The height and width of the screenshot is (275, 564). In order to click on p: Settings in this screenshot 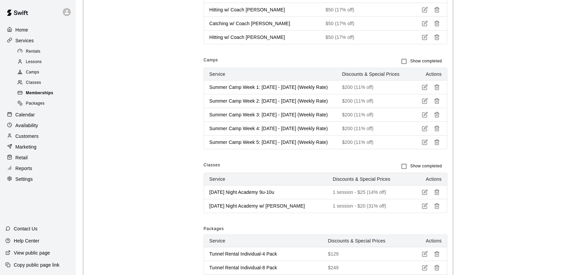, I will do `click(24, 179)`.